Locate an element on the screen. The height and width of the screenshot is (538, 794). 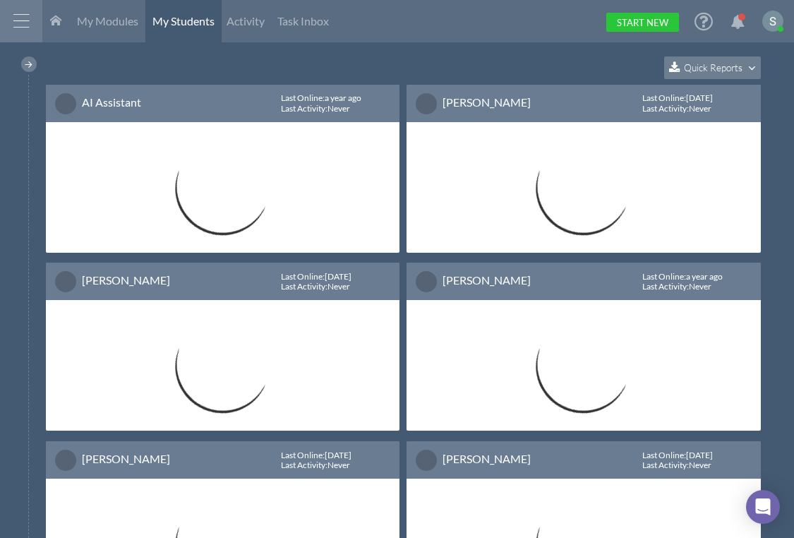
span: My Modules is located at coordinates (107, 20).